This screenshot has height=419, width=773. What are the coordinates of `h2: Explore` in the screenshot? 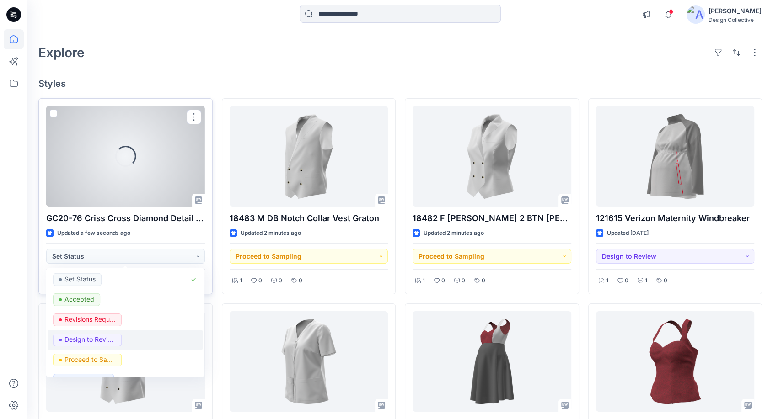 It's located at (61, 53).